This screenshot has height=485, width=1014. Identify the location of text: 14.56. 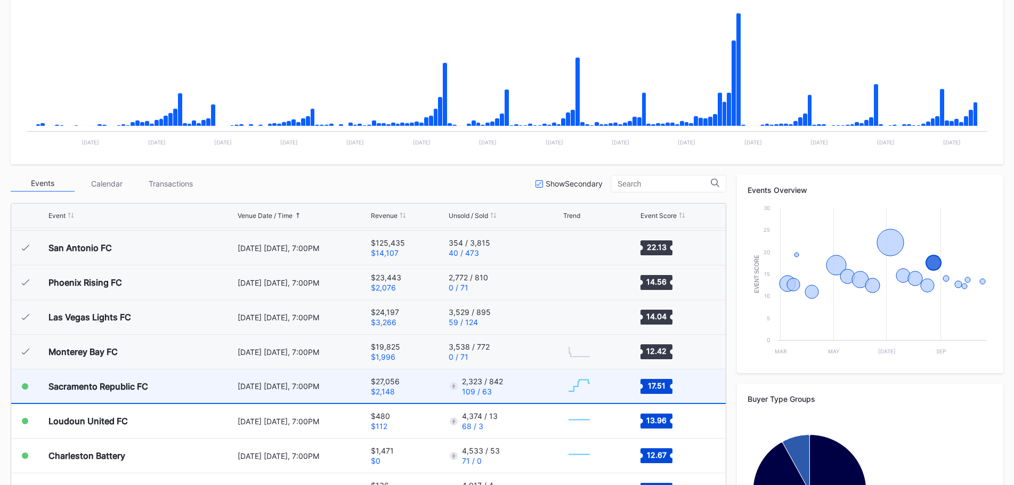
(656, 281).